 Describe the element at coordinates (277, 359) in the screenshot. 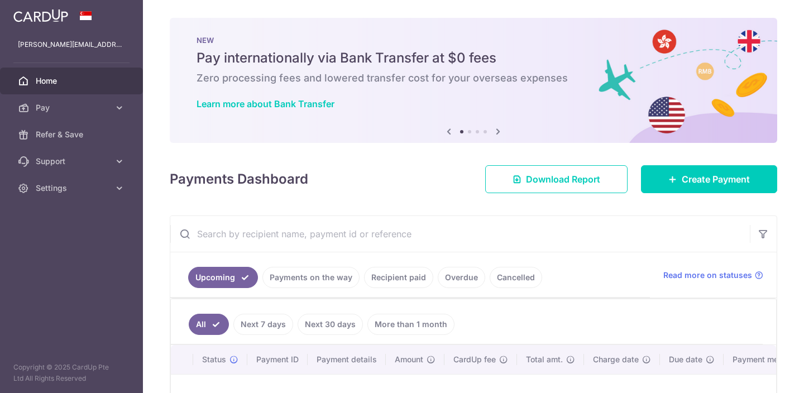

I see `th: Payment ID` at that location.